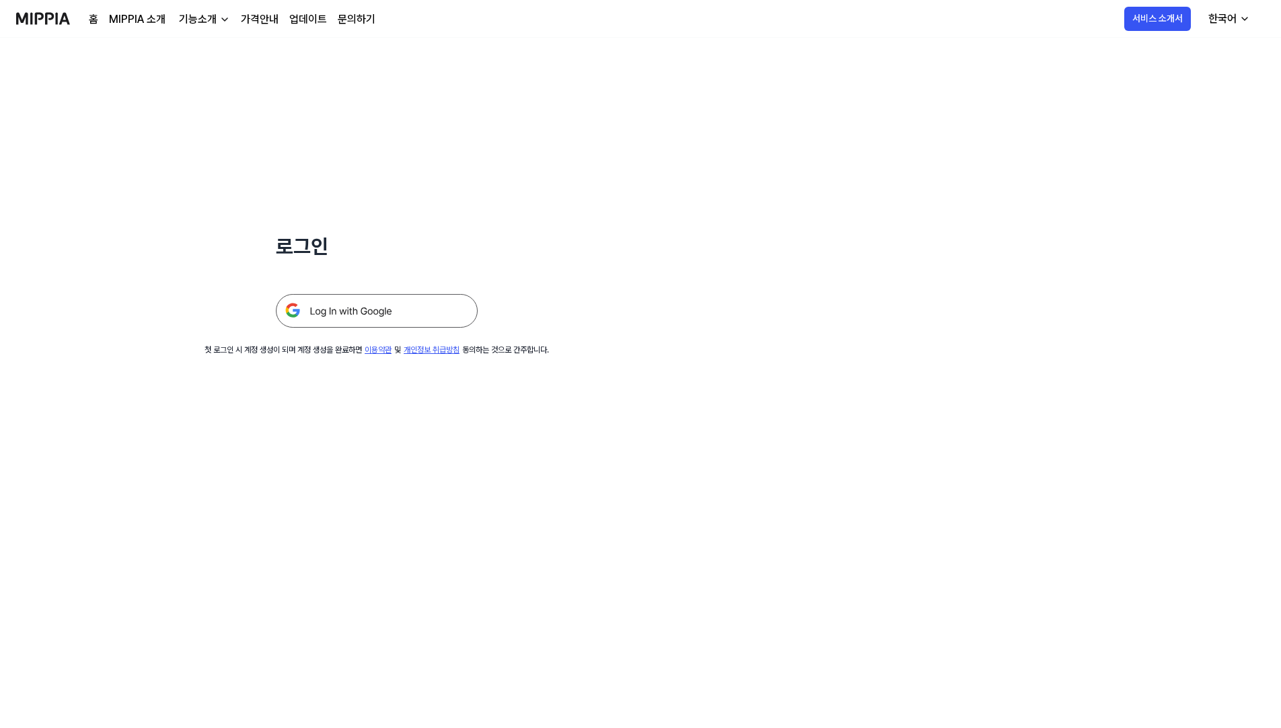 The height and width of the screenshot is (728, 1281). I want to click on div: 기능소개, so click(198, 20).